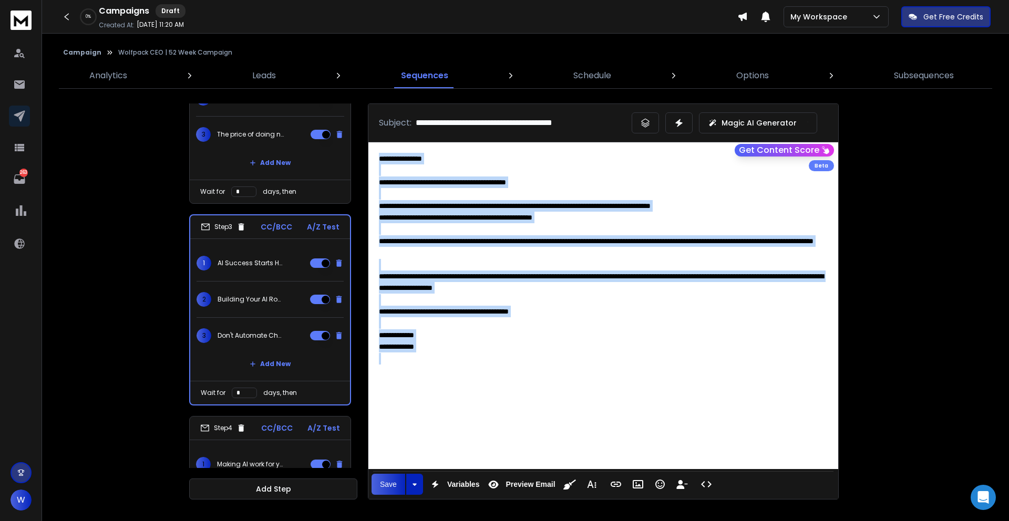  Describe the element at coordinates (706, 485) in the screenshot. I see `button: Code View` at that location.